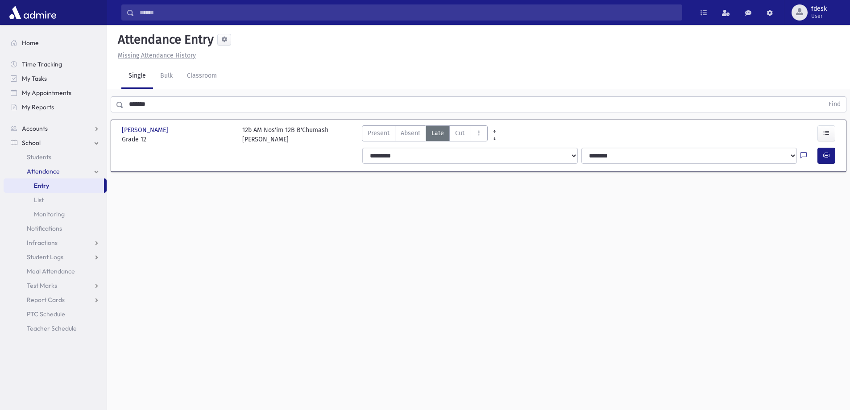 Image resolution: width=850 pixels, height=410 pixels. I want to click on a: Infractions, so click(55, 243).